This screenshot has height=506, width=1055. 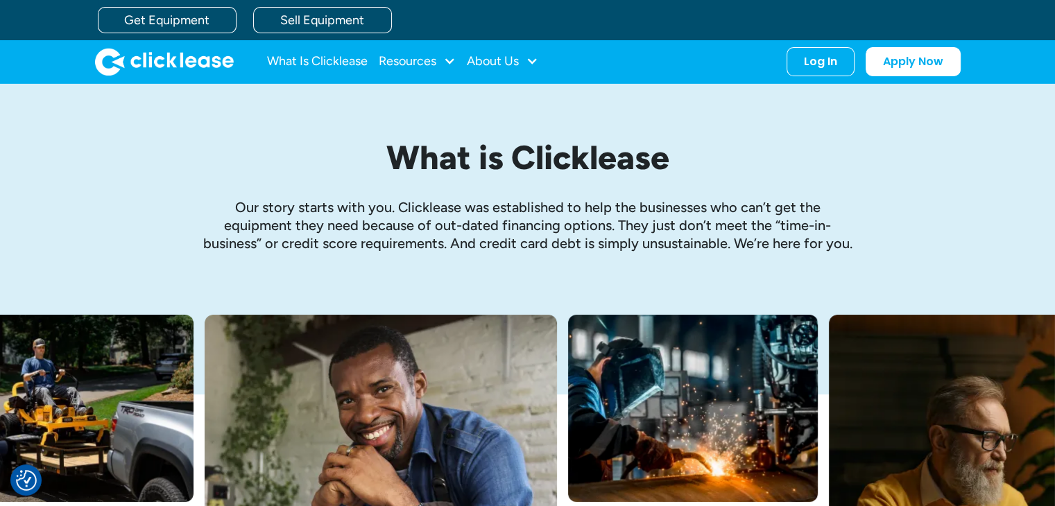 What do you see at coordinates (417, 62) in the screenshot?
I see `div: Resources` at bounding box center [417, 62].